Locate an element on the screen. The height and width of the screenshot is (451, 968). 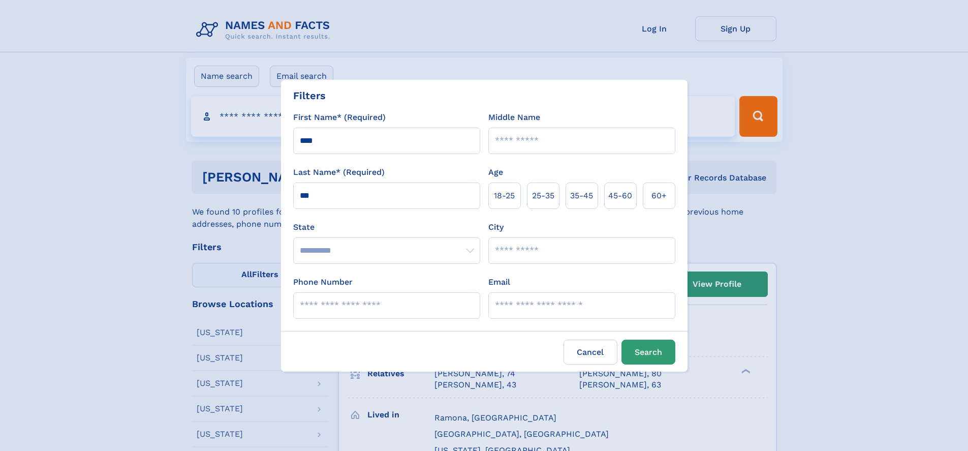
span: 35‑45 is located at coordinates (581, 196).